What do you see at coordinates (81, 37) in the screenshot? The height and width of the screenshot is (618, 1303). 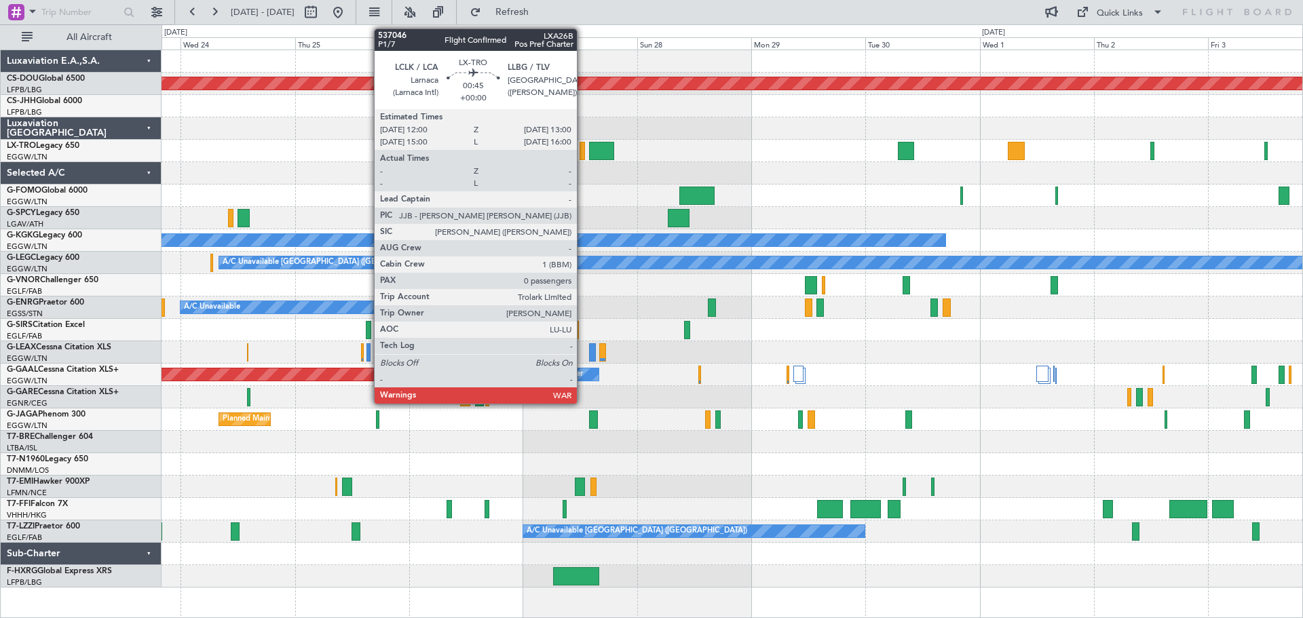 I see `button: All Aircraft` at bounding box center [81, 37].